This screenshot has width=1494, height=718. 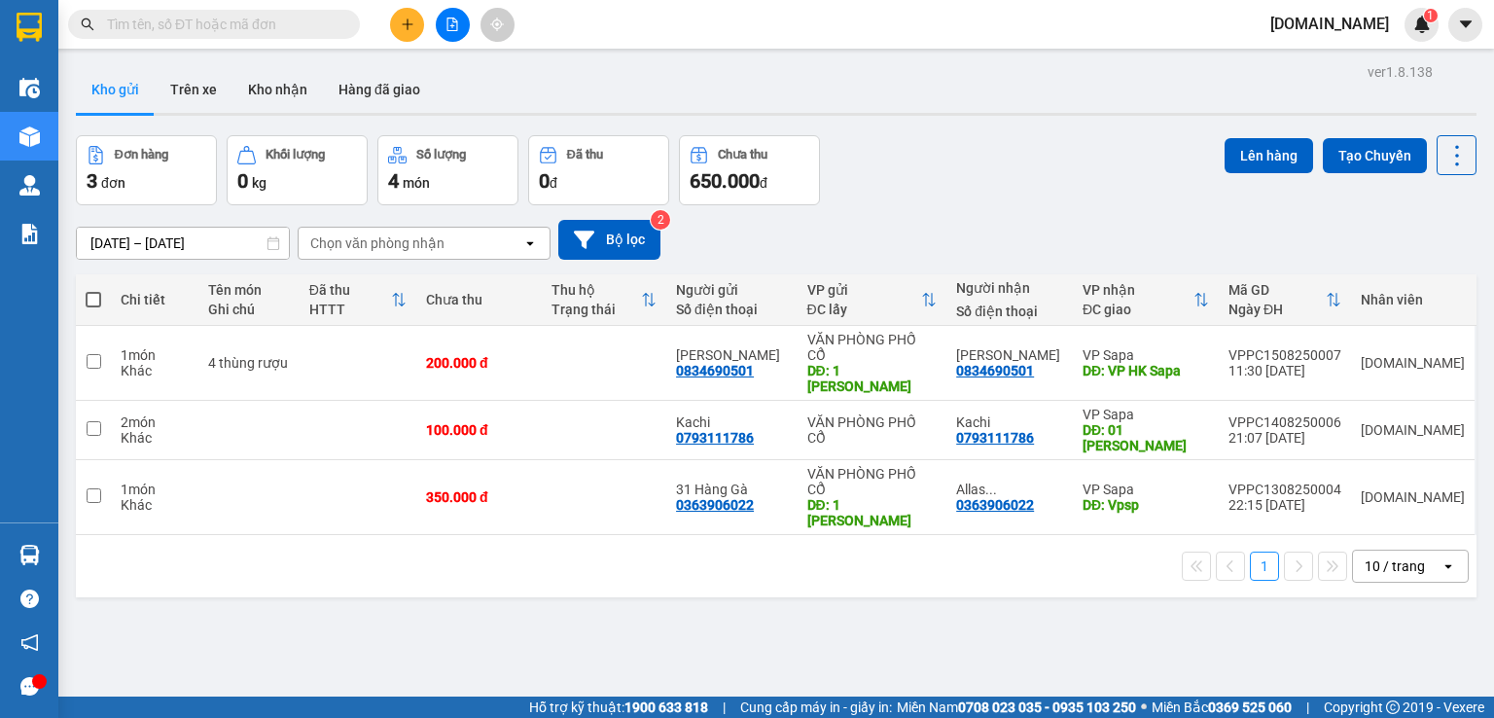 What do you see at coordinates (1277, 290) in the screenshot?
I see `div: Mã GD` at bounding box center [1277, 290].